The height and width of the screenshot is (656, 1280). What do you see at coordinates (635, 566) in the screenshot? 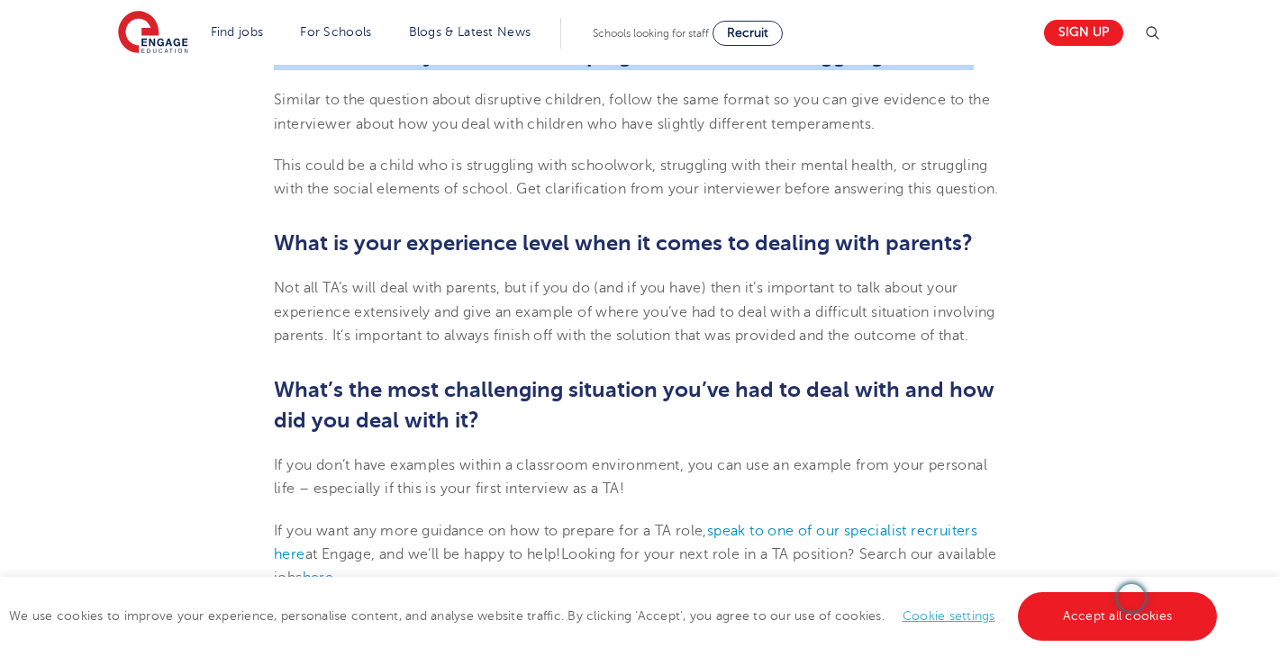
I see `span: Looking for your next role in a TA position? Search our available jobs` at bounding box center [635, 566].